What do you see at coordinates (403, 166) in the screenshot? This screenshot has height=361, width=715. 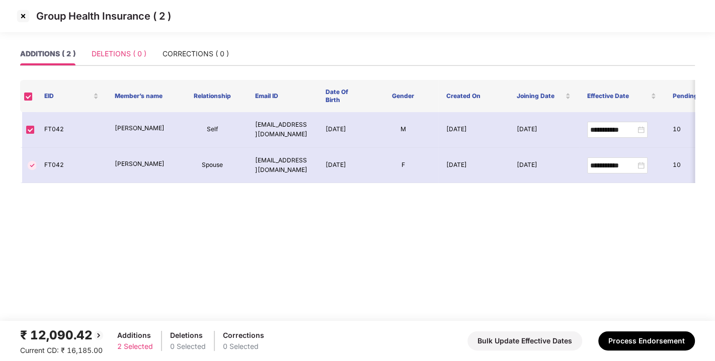 I see `td: F` at bounding box center [403, 166].